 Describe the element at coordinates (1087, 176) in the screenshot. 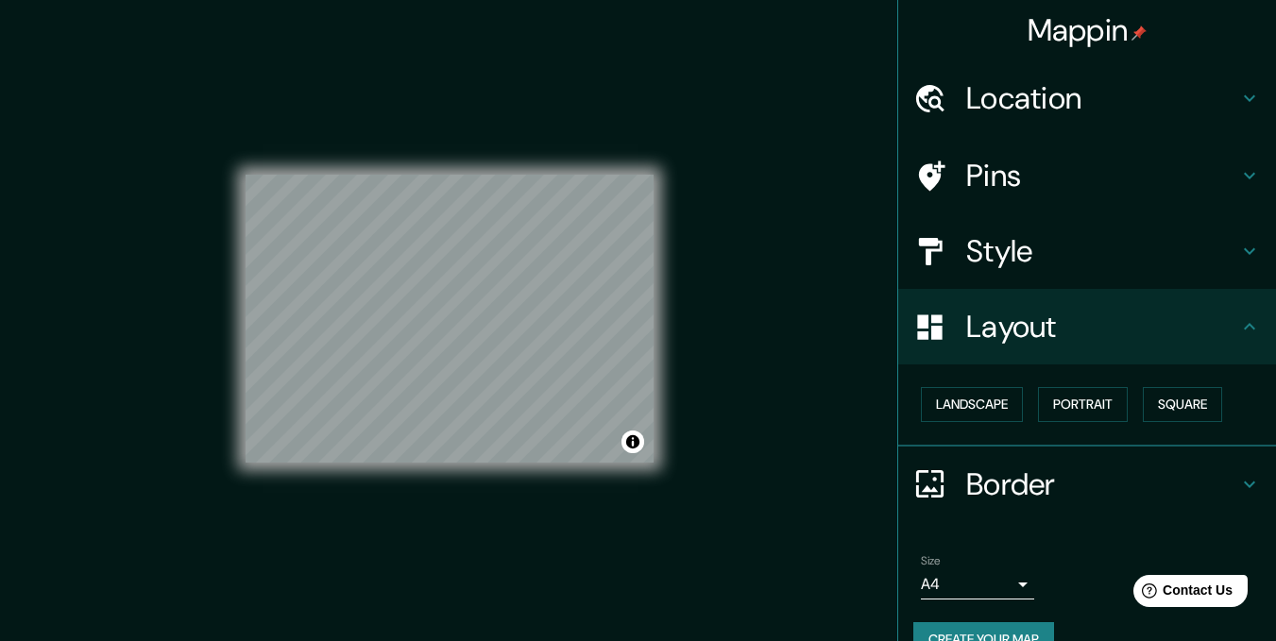

I see `div: Pins` at that location.